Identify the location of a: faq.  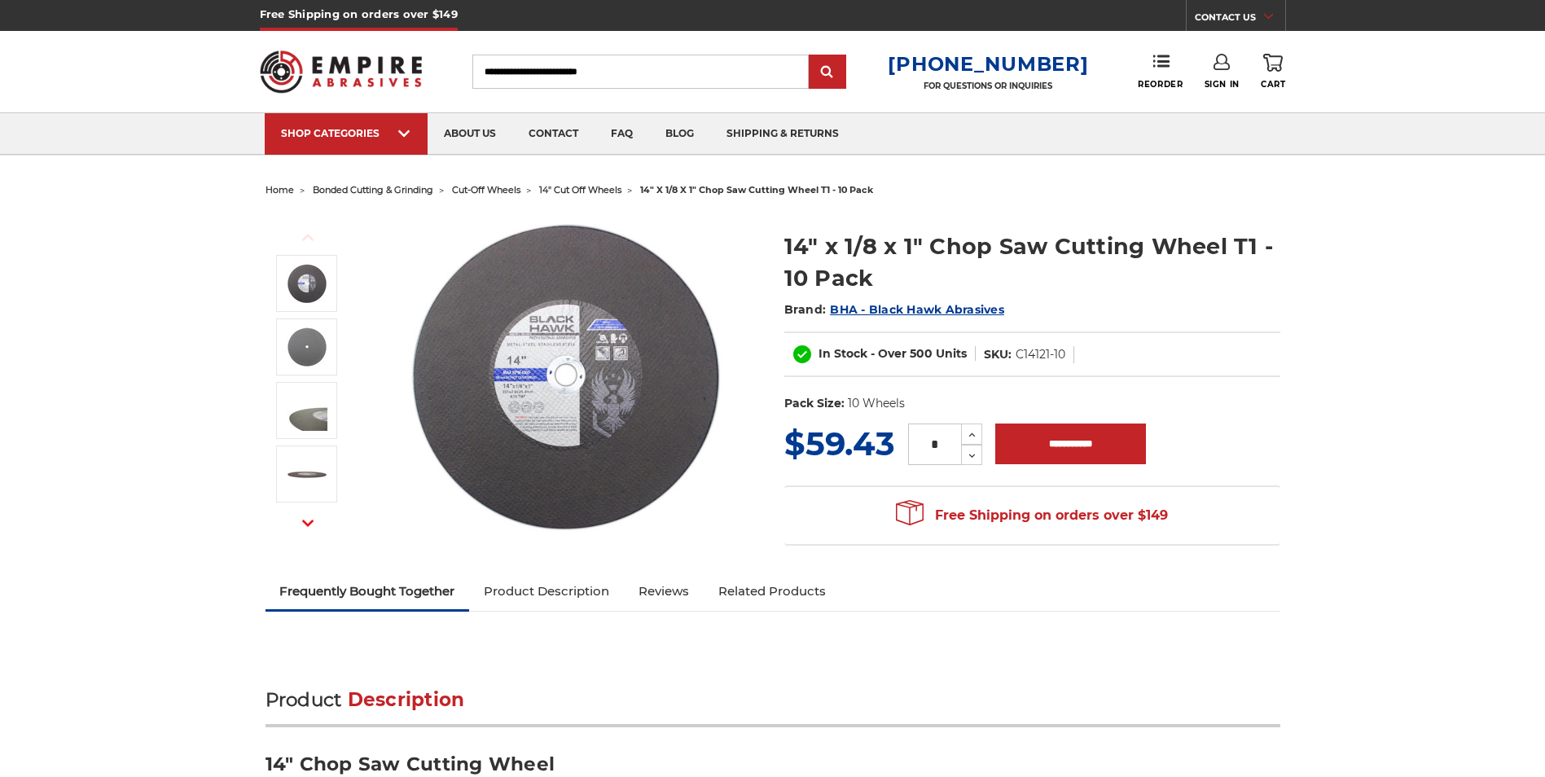
(621, 134).